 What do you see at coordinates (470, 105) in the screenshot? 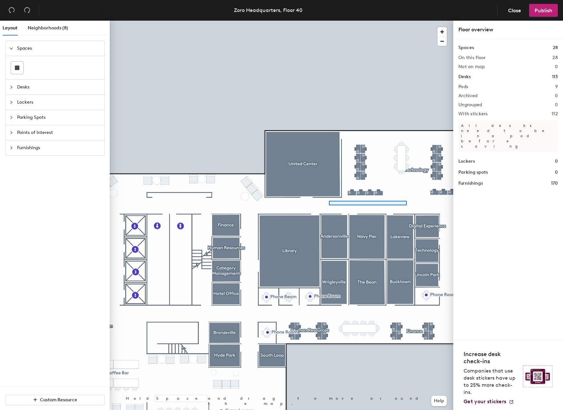
I see `h2: Ungrouped` at bounding box center [470, 105].